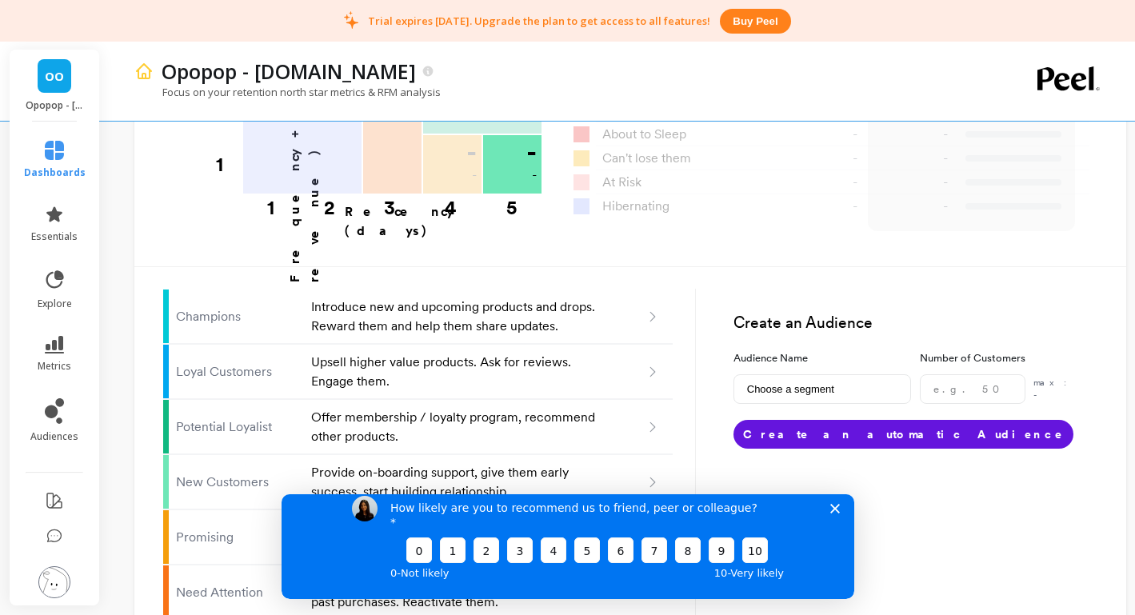 This screenshot has height=615, width=1135. Describe the element at coordinates (644, 134) in the screenshot. I see `span: About to Sleep` at that location.